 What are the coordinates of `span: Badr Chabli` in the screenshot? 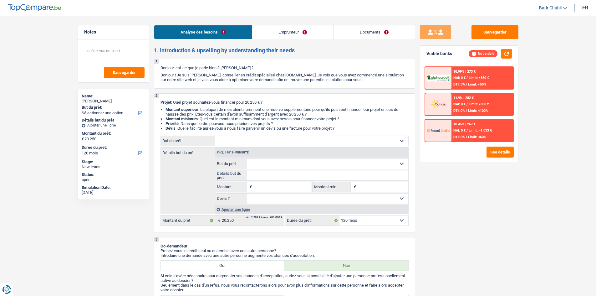 It's located at (551, 8).